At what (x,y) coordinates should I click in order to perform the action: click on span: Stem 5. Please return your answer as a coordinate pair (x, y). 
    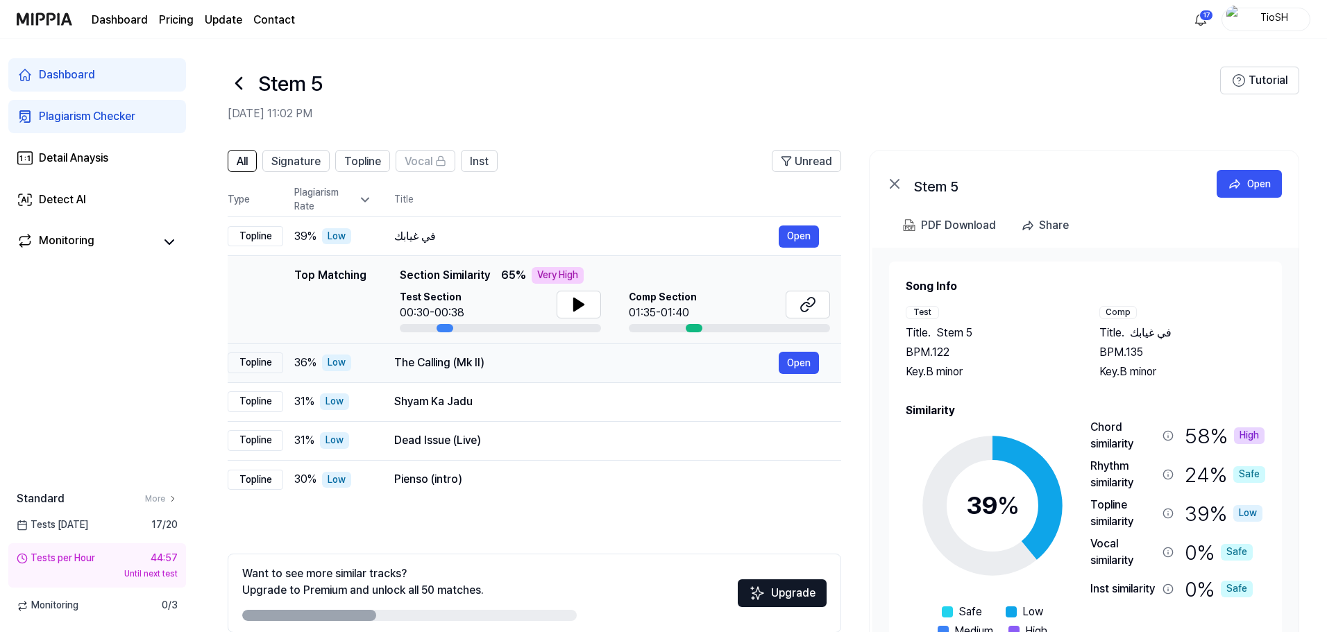
    Looking at the image, I should click on (954, 333).